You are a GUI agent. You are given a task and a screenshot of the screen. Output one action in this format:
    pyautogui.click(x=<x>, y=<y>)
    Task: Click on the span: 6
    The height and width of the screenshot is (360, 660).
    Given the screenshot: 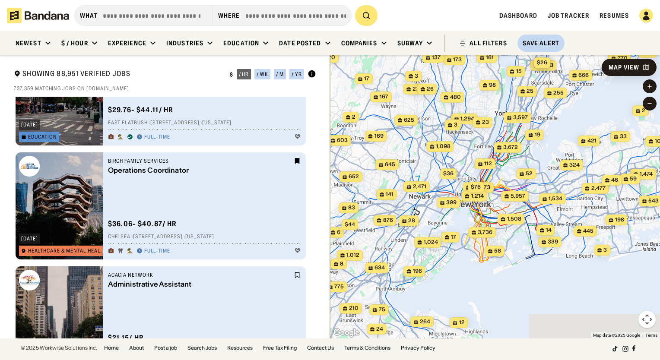 What is the action you would take?
    pyautogui.click(x=339, y=232)
    